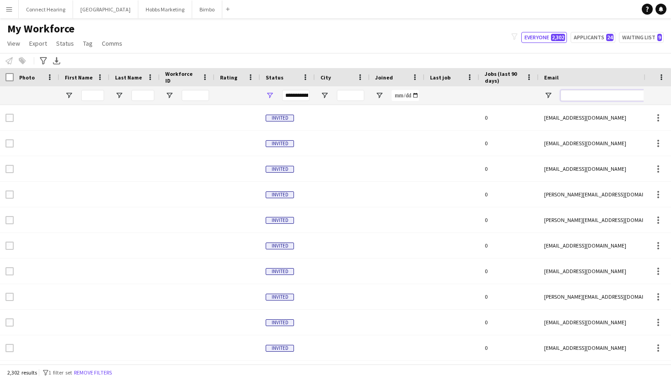  I want to click on span: Photo, so click(27, 77).